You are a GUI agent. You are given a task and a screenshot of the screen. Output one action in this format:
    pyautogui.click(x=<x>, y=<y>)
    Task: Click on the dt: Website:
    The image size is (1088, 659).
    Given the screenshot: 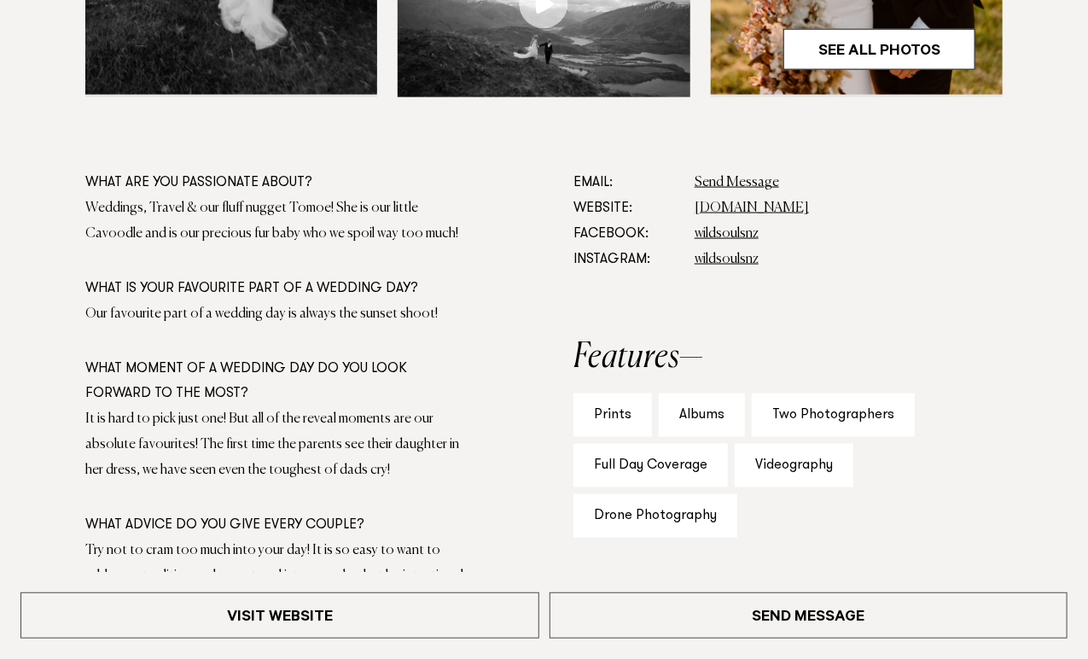 What is the action you would take?
    pyautogui.click(x=627, y=208)
    